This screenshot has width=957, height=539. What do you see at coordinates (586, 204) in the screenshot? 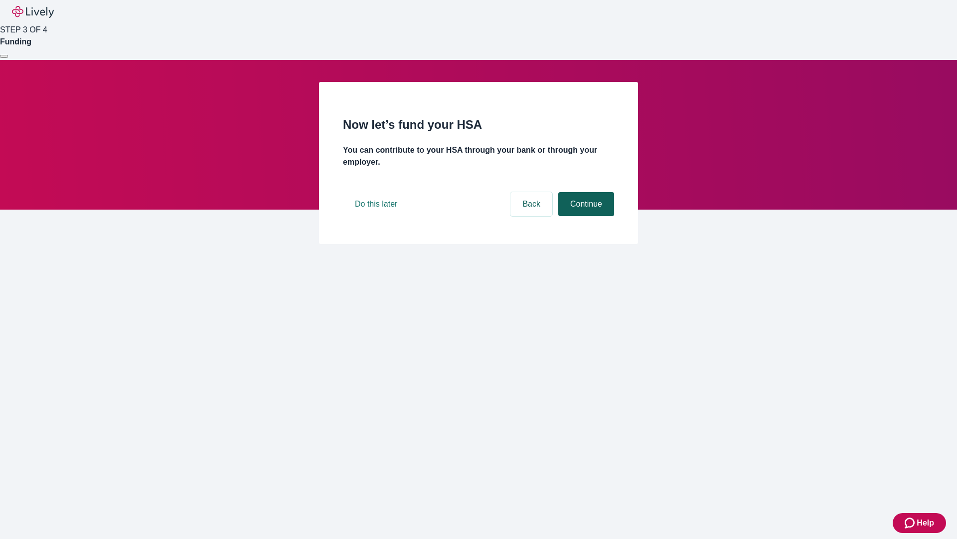
I see `button: Continue` at bounding box center [586, 204].